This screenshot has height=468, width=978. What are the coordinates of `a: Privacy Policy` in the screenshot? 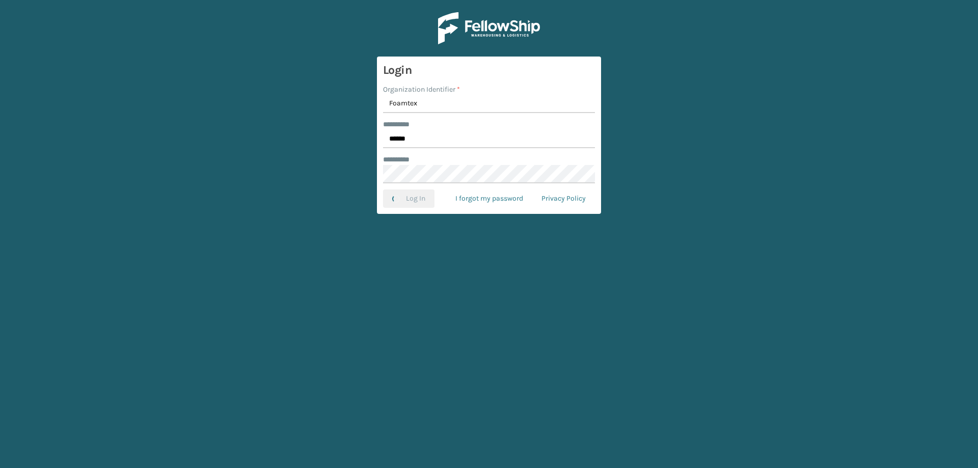 It's located at (564, 199).